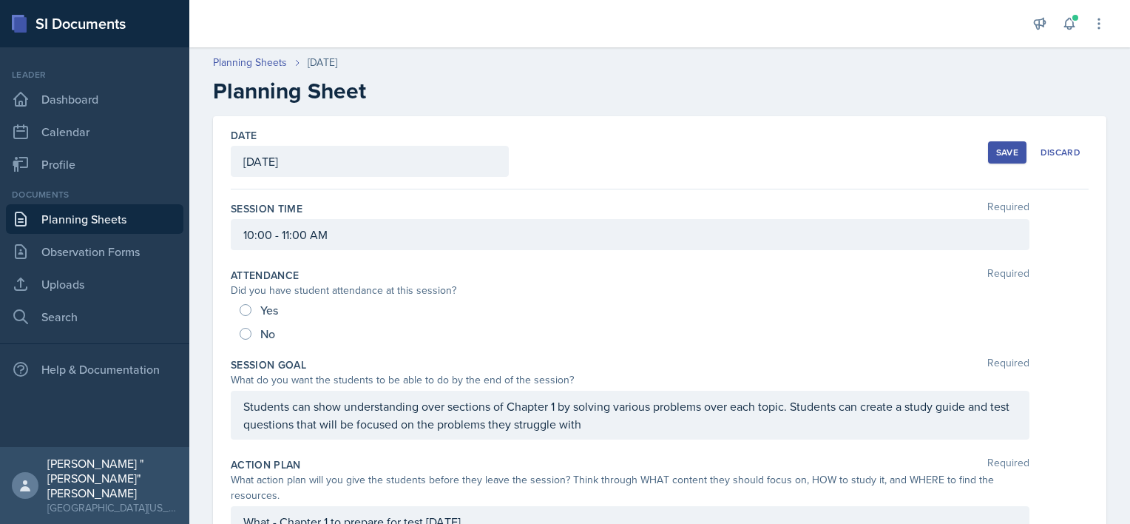  What do you see at coordinates (95, 369) in the screenshot?
I see `div: Help & Documentation` at bounding box center [95, 369].